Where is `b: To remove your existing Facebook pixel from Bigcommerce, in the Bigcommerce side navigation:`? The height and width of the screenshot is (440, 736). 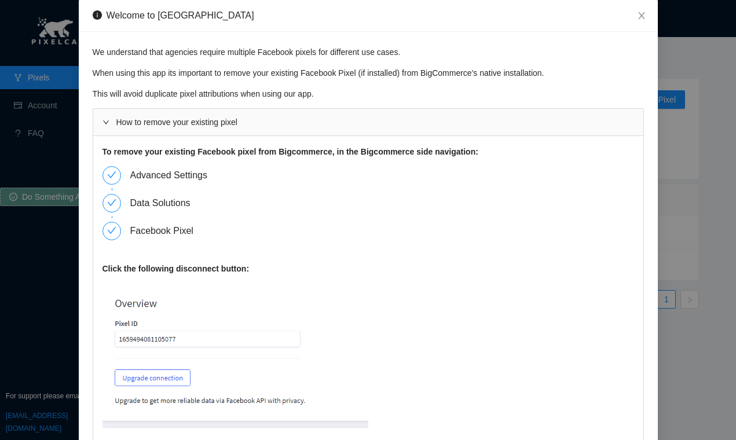 b: To remove your existing Facebook pixel from Bigcommerce, in the Bigcommerce side navigation: is located at coordinates (290, 152).